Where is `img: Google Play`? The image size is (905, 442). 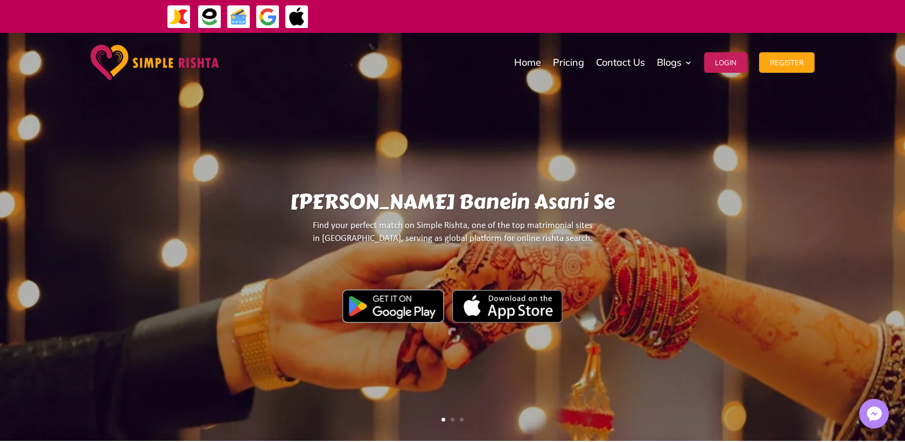 img: Google Play is located at coordinates (393, 306).